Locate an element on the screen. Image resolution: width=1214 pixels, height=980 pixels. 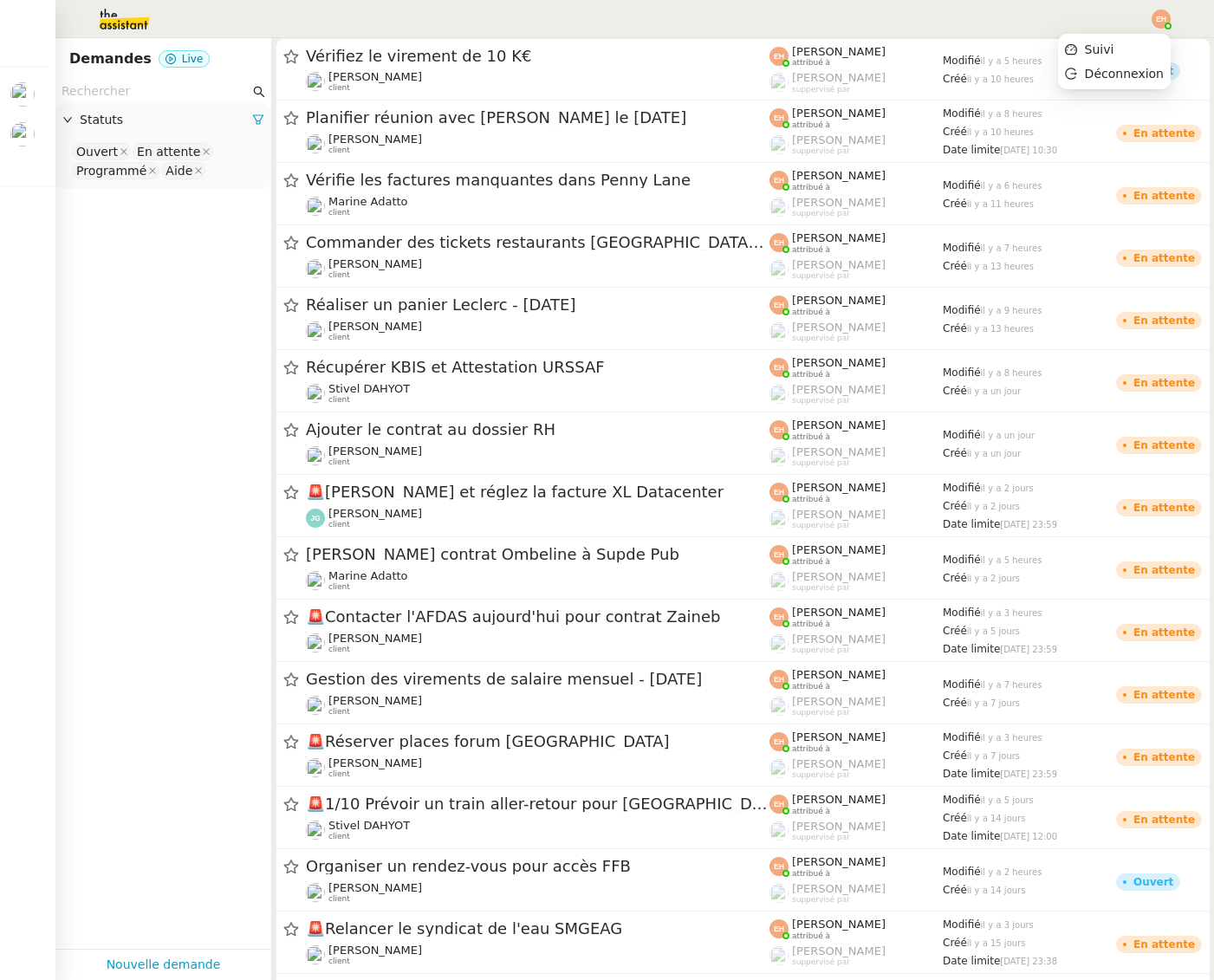
div: Ouvert is located at coordinates (1153, 882).